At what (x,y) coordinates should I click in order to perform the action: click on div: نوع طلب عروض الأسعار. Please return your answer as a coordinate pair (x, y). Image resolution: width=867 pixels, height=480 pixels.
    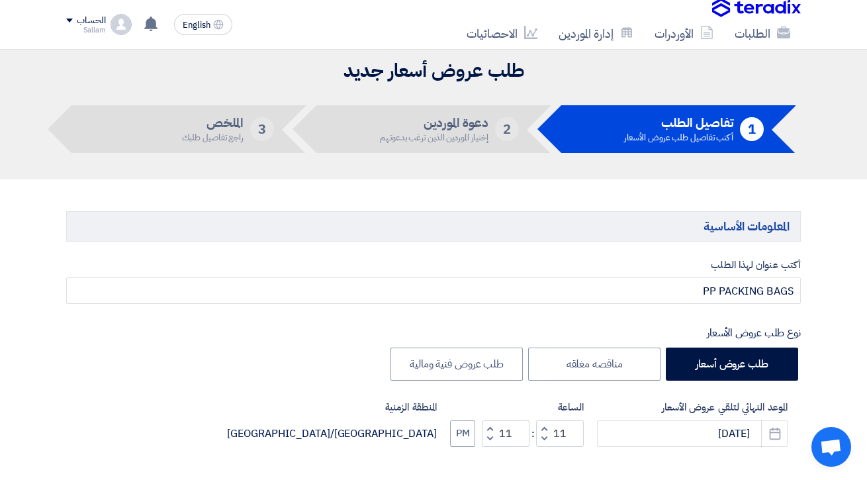
    Looking at the image, I should click on (433, 333).